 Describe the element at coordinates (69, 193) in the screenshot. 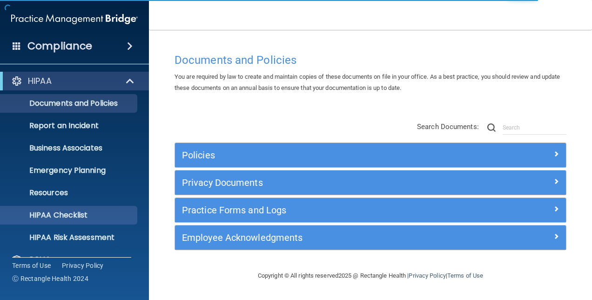

I see `p: Resources` at that location.